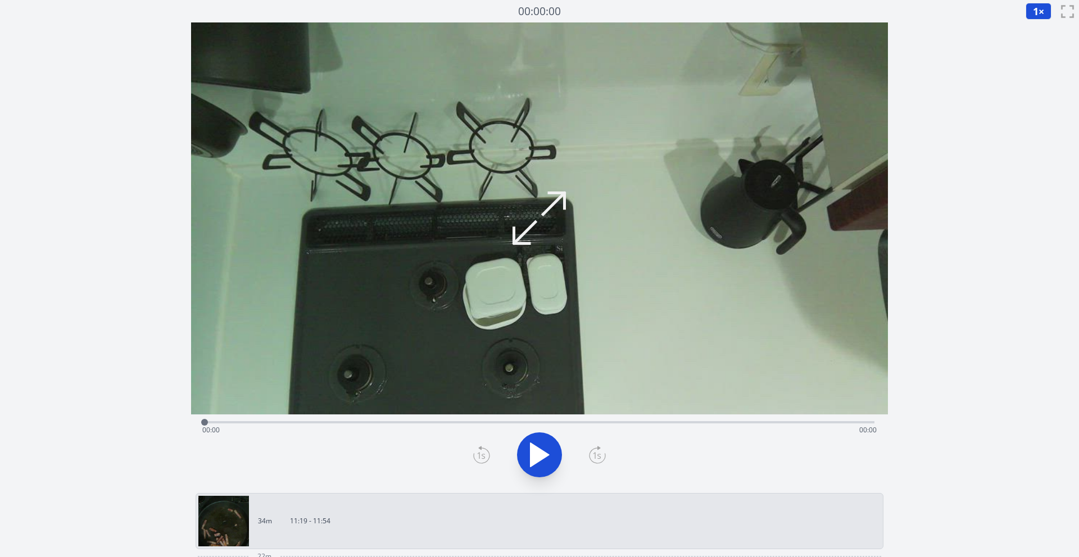 The width and height of the screenshot is (1079, 557). Describe the element at coordinates (867, 430) in the screenshot. I see `span: 00:00` at that location.